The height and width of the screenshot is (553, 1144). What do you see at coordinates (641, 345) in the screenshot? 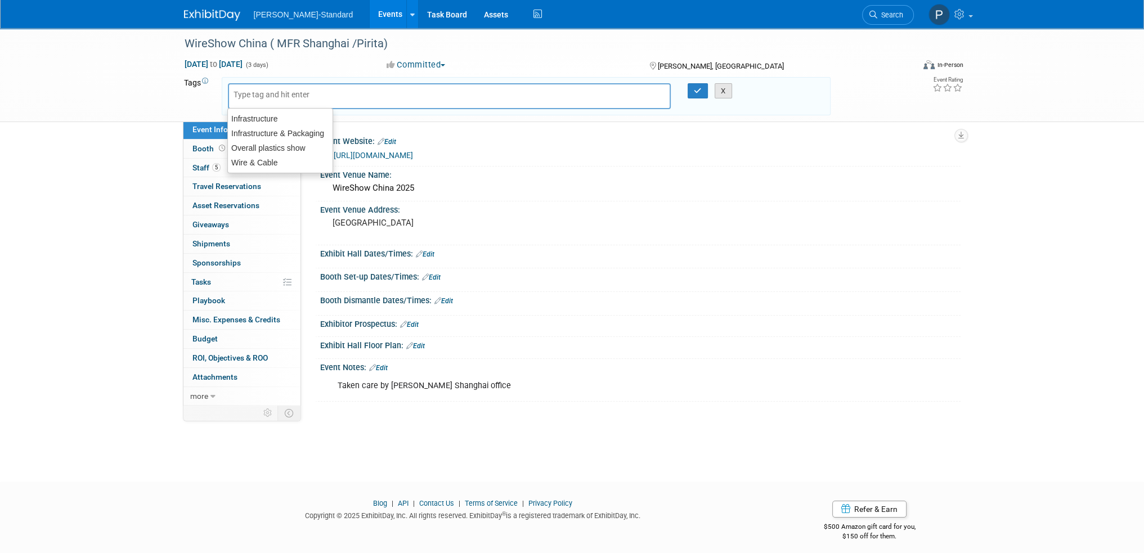
I see `div: Exhibit Hall Floor Plan:` at bounding box center [641, 345].